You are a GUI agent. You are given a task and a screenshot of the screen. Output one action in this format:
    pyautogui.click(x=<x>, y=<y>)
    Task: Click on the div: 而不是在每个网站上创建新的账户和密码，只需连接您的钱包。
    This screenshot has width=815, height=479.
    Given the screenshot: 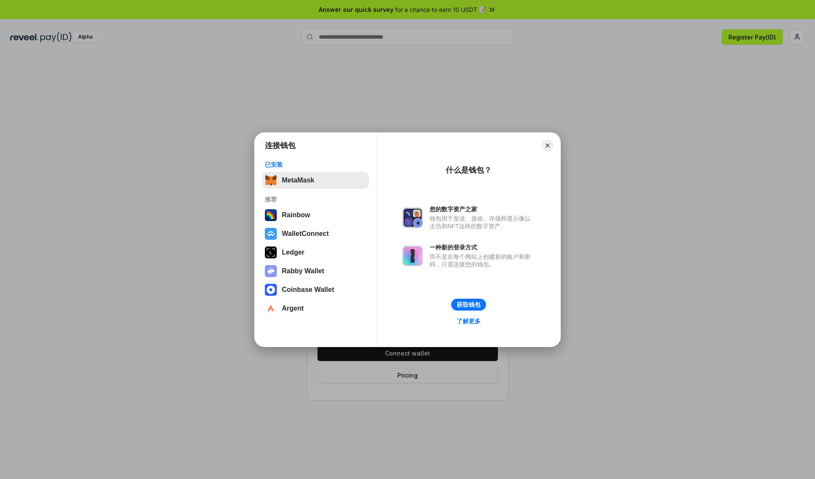 What is the action you would take?
    pyautogui.click(x=482, y=261)
    